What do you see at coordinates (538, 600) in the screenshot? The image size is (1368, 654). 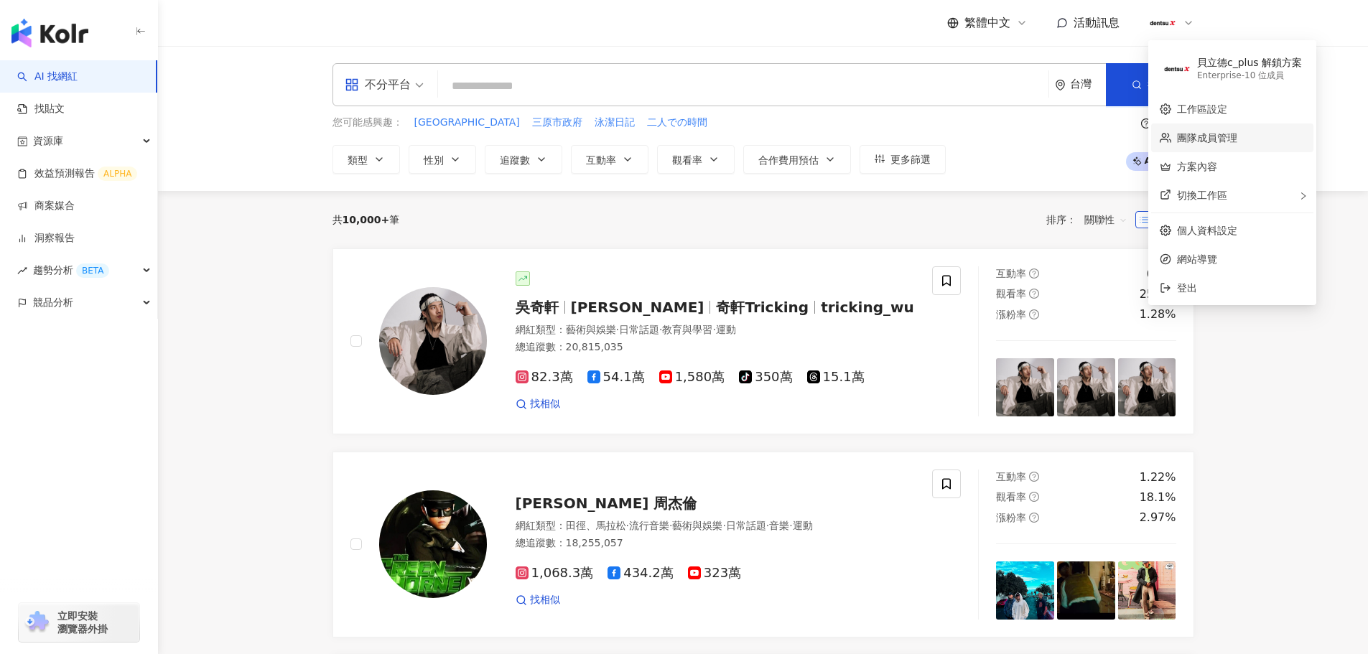 I see `a: 找相似` at bounding box center [538, 600].